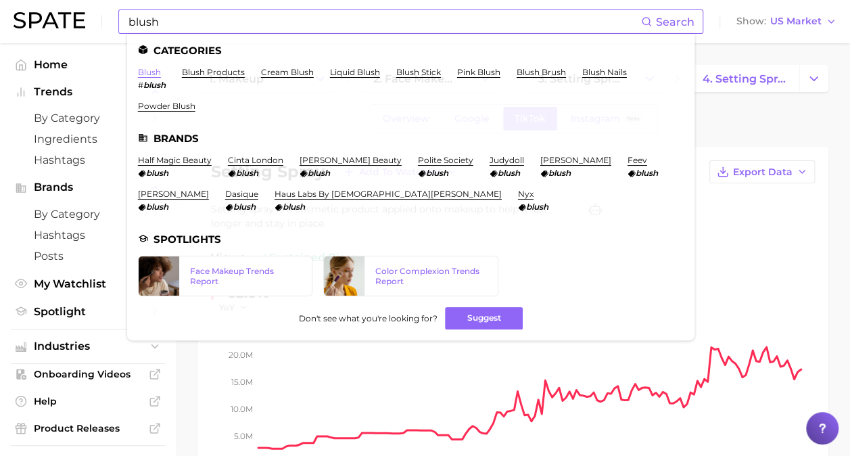 The height and width of the screenshot is (456, 850). What do you see at coordinates (88, 64) in the screenshot?
I see `span: Home` at bounding box center [88, 64].